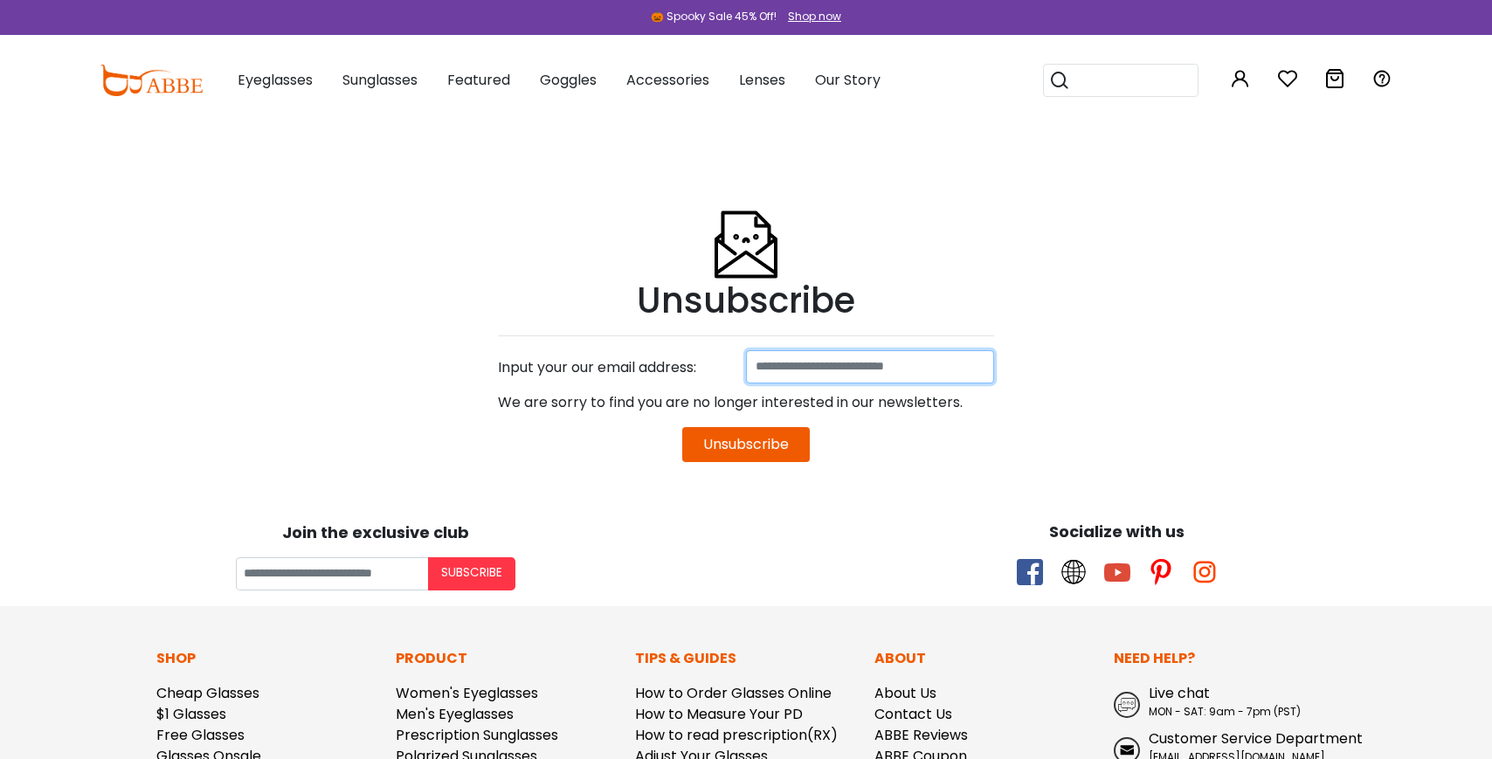  What do you see at coordinates (1116, 531) in the screenshot?
I see `div: Socialize with us` at bounding box center [1116, 531].